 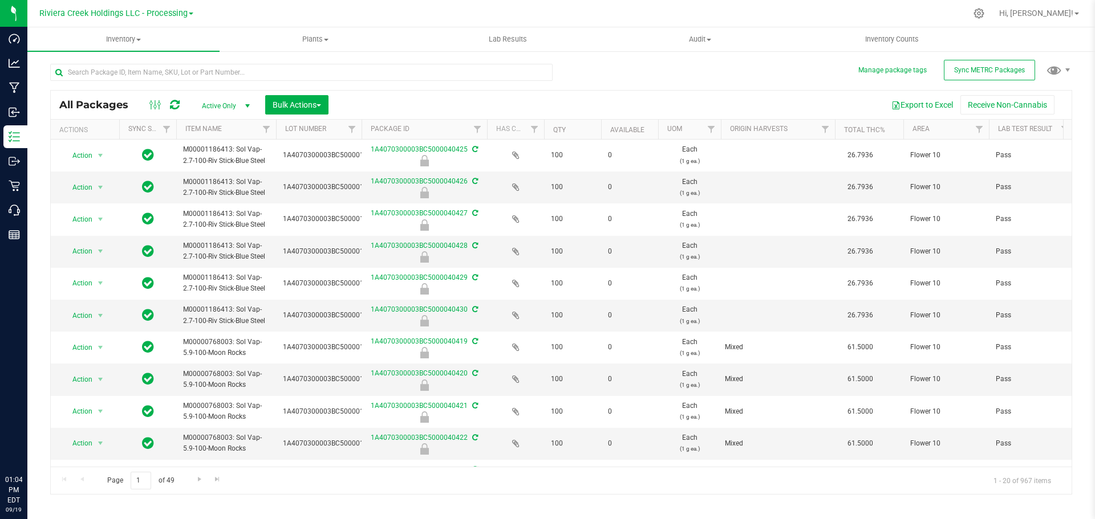 I want to click on span: M00001186413: Sol Vap-2.7-100-Riv Stick-Blue Steel, so click(x=226, y=219).